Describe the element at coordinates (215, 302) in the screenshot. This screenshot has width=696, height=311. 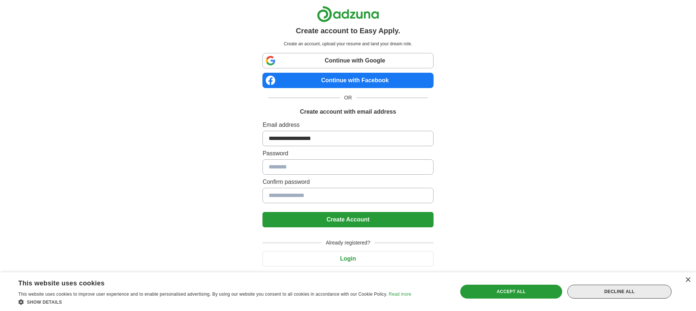
I see `div: Show details` at that location.